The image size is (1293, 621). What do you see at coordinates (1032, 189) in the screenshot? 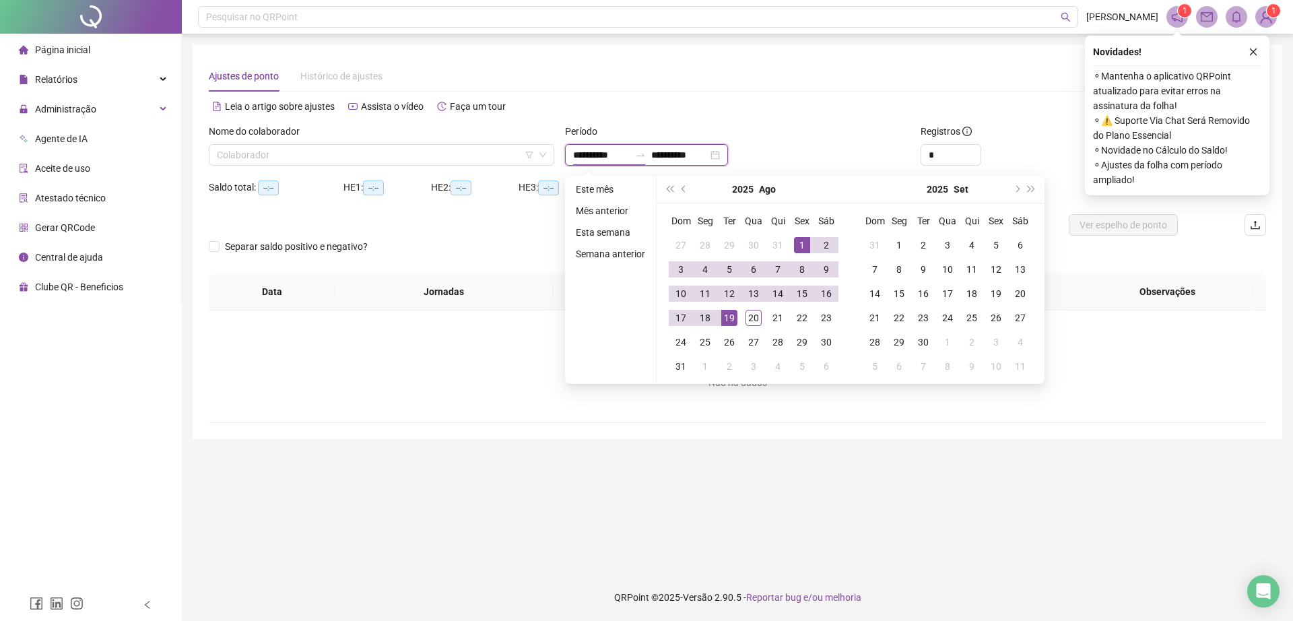
I see `button: super-next-year` at bounding box center [1032, 189].